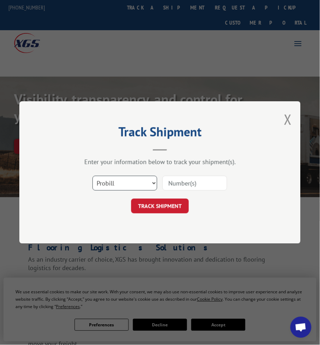 The height and width of the screenshot is (345, 320). Describe the element at coordinates (160, 162) in the screenshot. I see `div: Enter your information below to track your shipment(s).` at that location.